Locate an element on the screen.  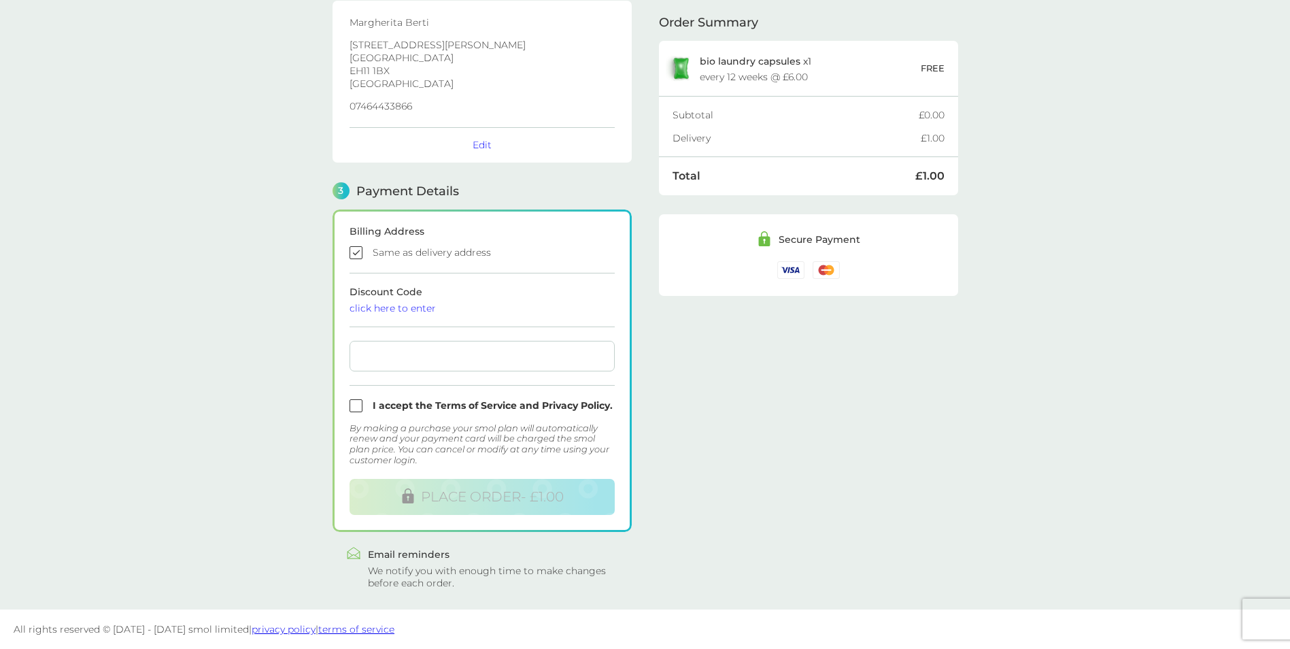
img: /assets/icons/cards/mastercard.svg is located at coordinates (826, 269).